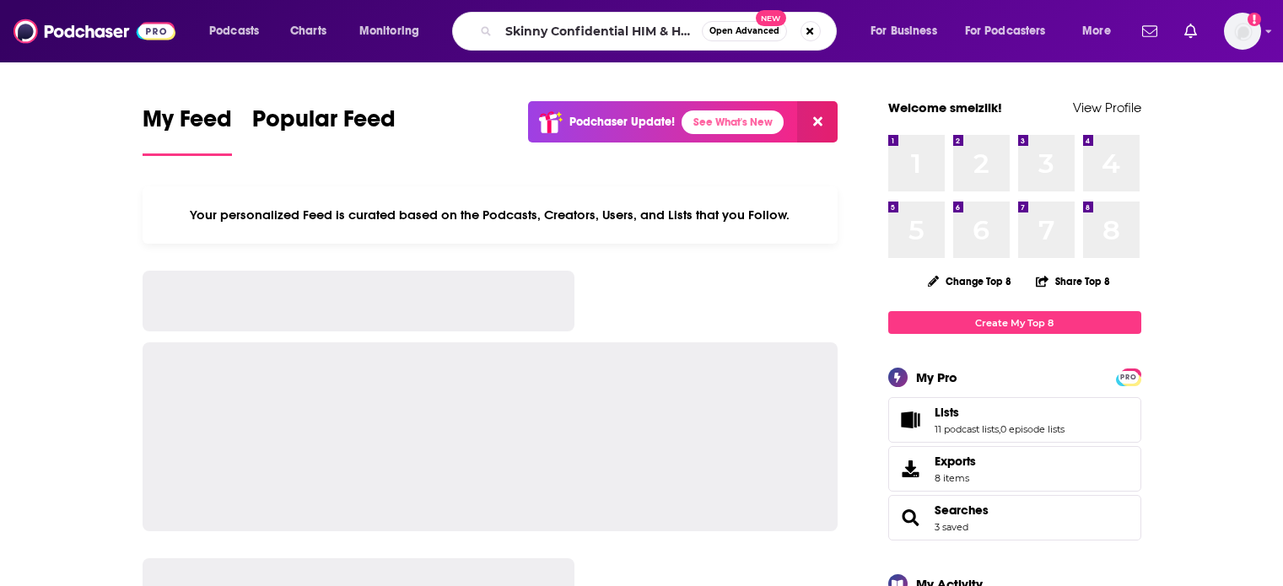  What do you see at coordinates (94, 31) in the screenshot?
I see `a: Podchaser - Follow, Share and Rate Podcasts` at bounding box center [94, 31].